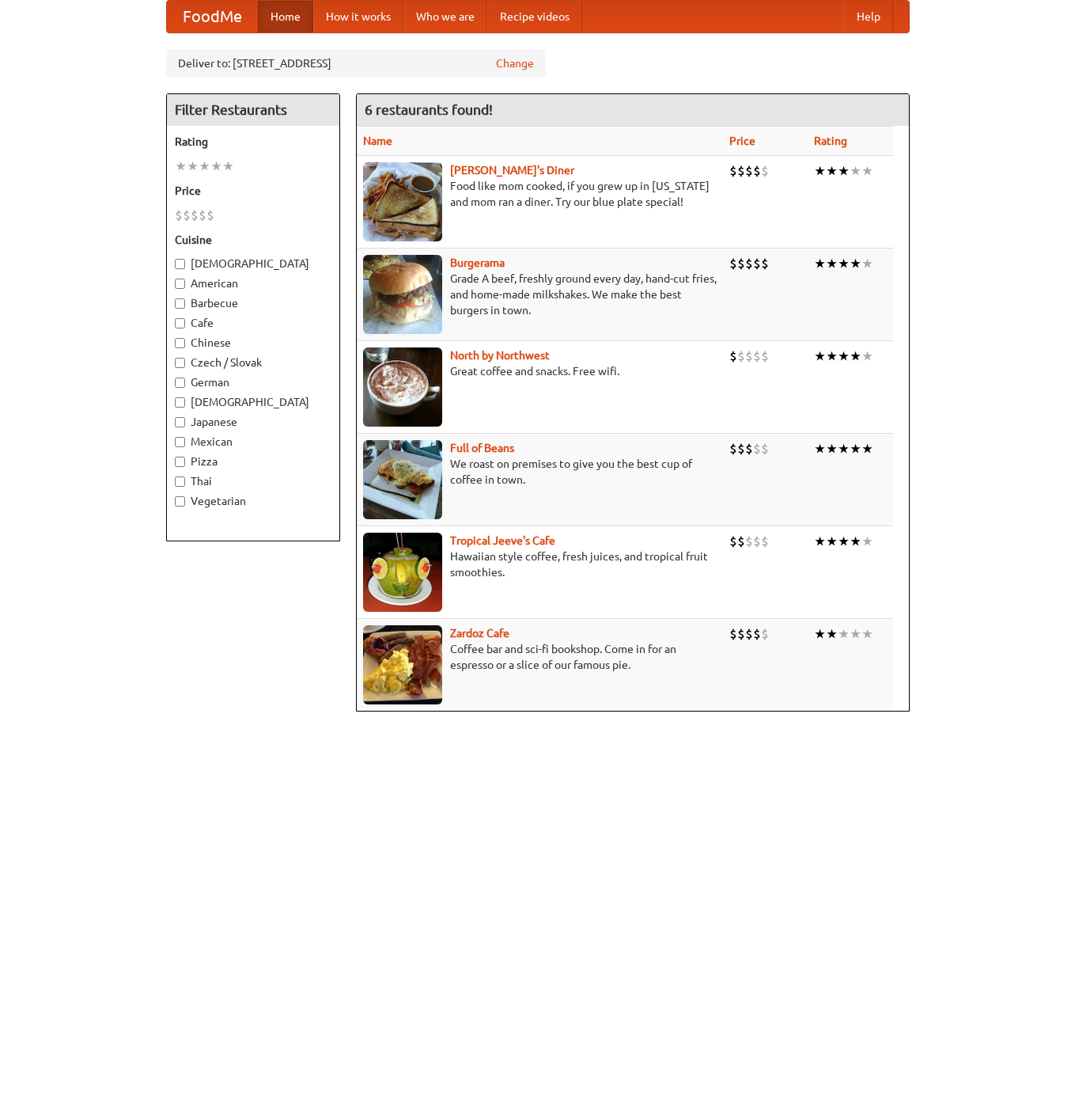  Describe the element at coordinates (445, 16) in the screenshot. I see `a: Who we are` at that location.